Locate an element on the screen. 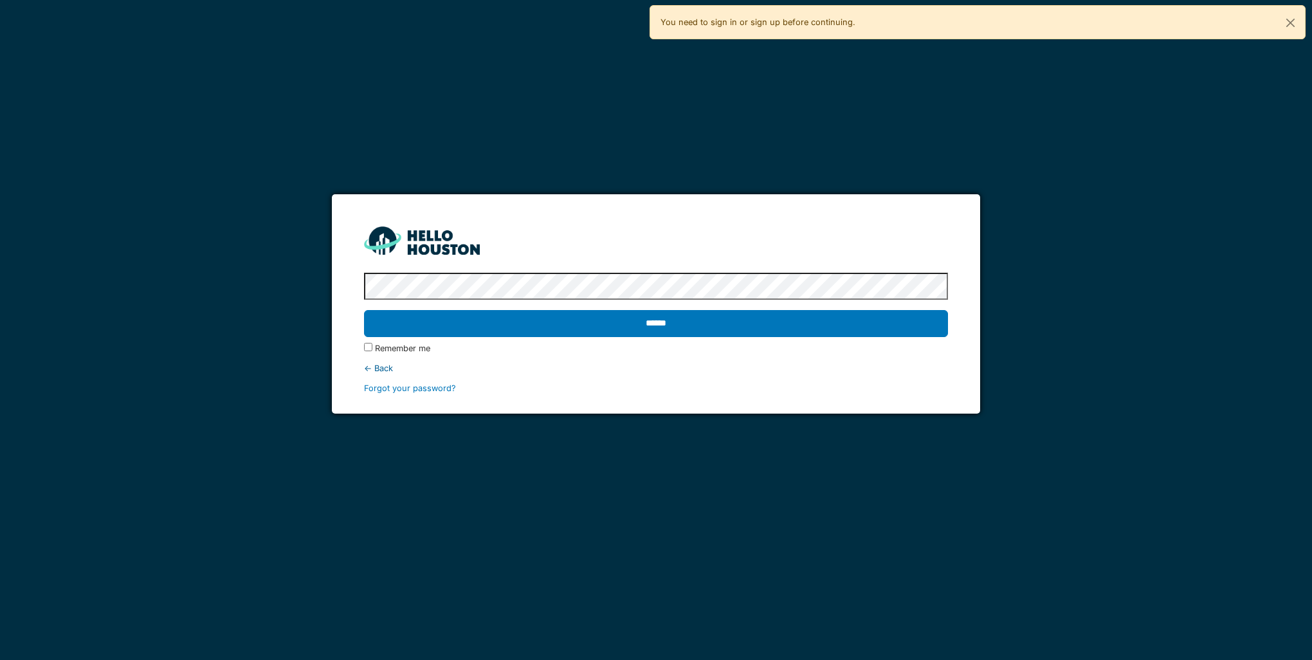 The height and width of the screenshot is (660, 1312). div: You need to sign in or sign up before continuing. is located at coordinates (977, 22).